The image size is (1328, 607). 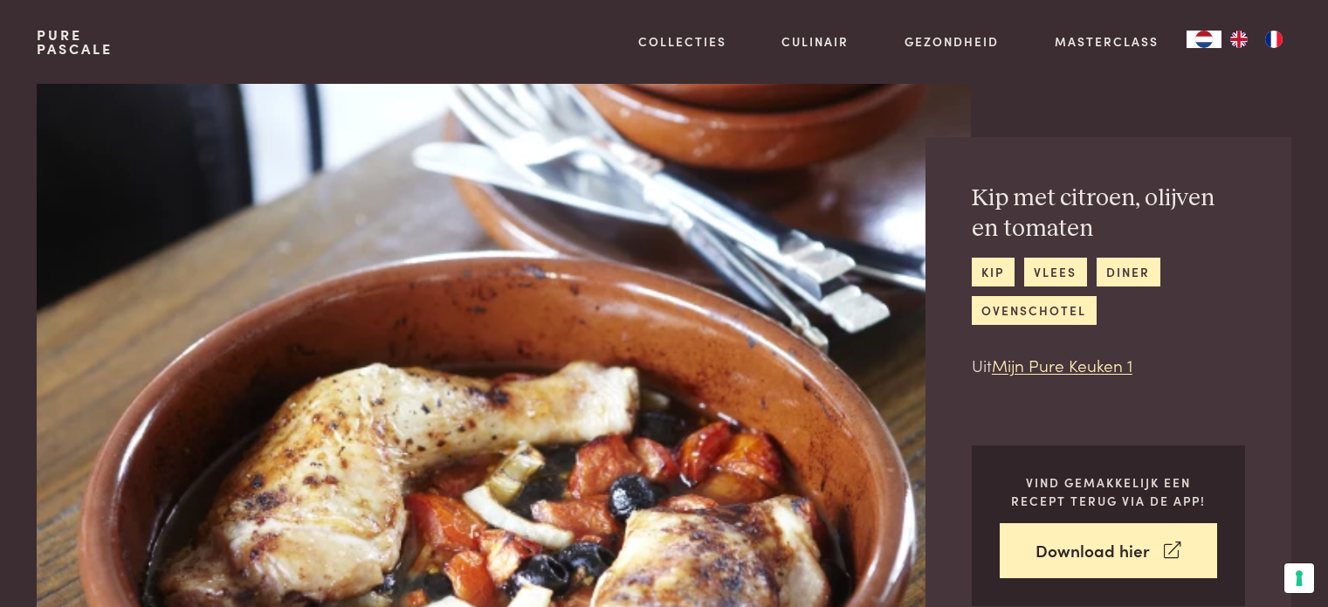 What do you see at coordinates (1108, 491) in the screenshot?
I see `p: Vind gemakkelijk een recept terug via de app!` at bounding box center [1108, 491].